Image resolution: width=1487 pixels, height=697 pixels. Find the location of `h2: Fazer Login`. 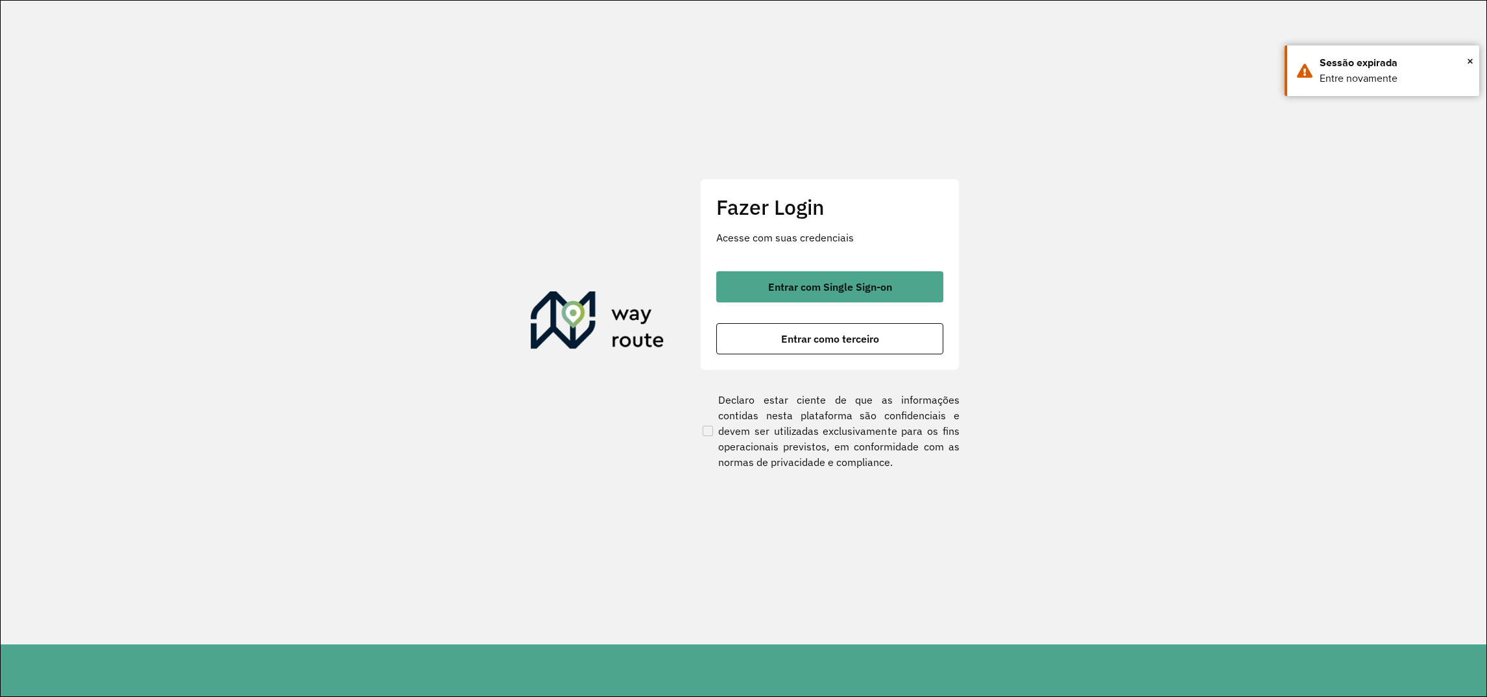

h2: Fazer Login is located at coordinates (830, 207).